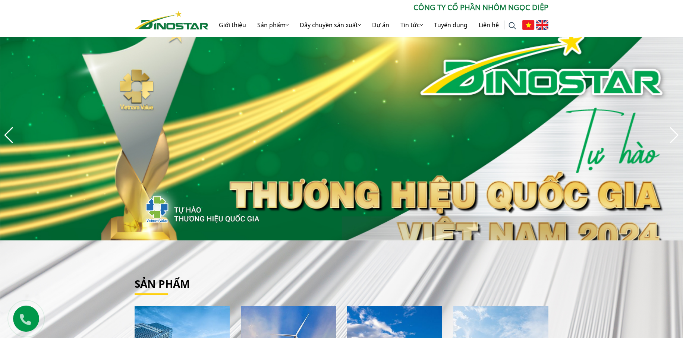 Image resolution: width=683 pixels, height=338 pixels. Describe the element at coordinates (674, 135) in the screenshot. I see `div: Next slide` at that location.